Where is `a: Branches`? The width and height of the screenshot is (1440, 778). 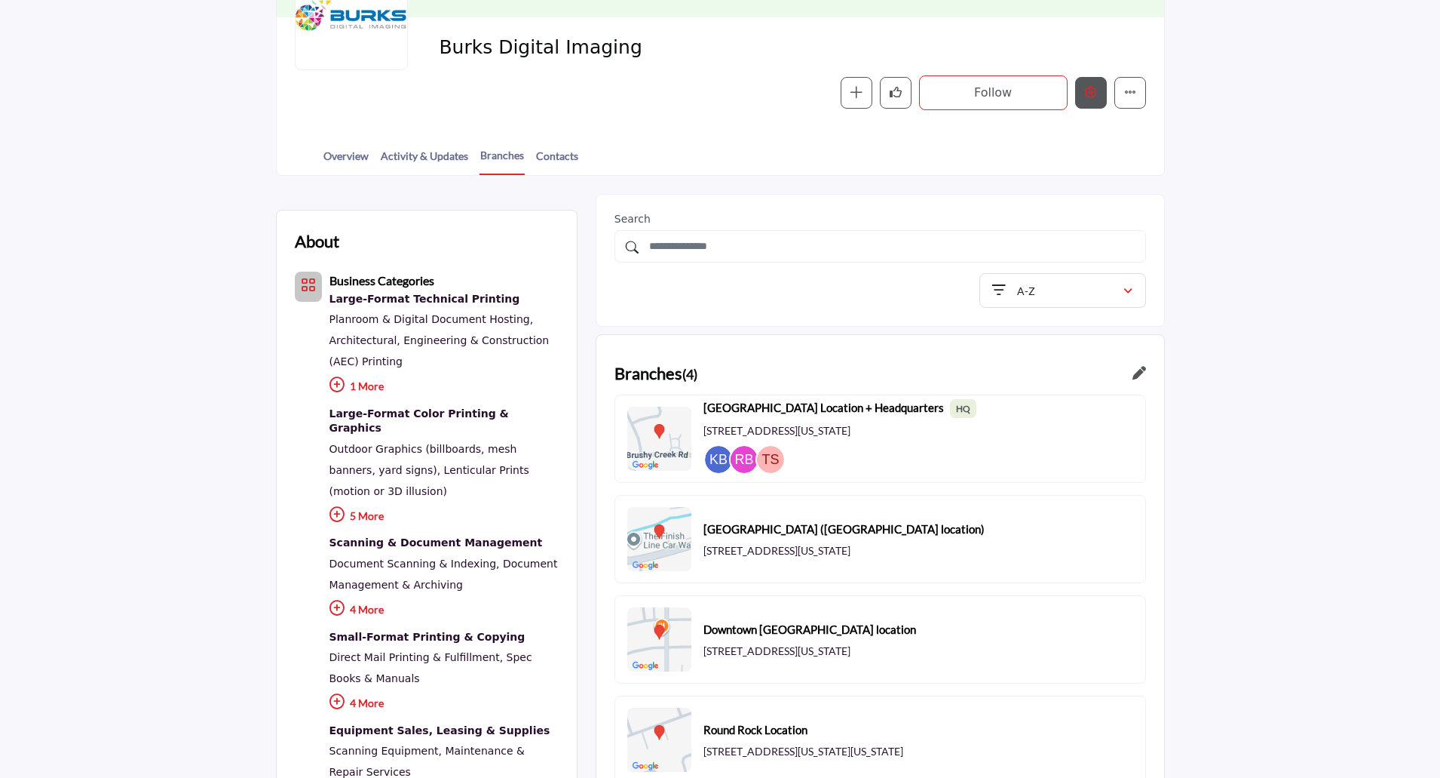
a: Branches is located at coordinates (502, 161).